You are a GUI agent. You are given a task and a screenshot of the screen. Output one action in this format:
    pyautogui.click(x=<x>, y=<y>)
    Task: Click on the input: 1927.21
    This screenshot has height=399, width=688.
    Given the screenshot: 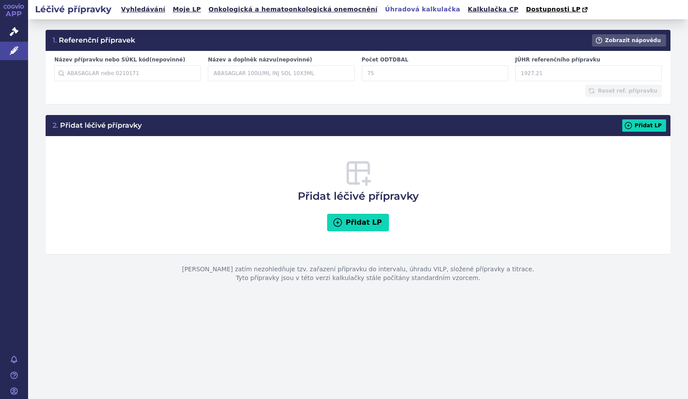 What is the action you would take?
    pyautogui.click(x=589, y=73)
    